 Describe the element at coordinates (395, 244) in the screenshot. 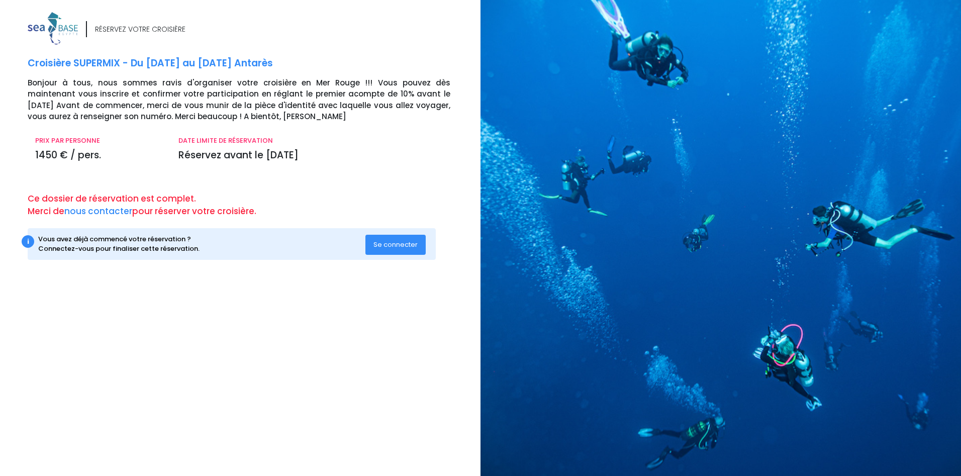

I see `span: Se connecter` at that location.